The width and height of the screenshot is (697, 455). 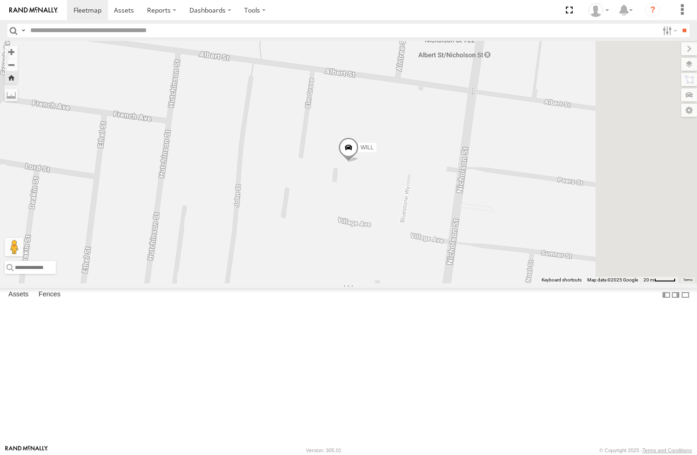 What do you see at coordinates (689, 110) in the screenshot?
I see `label: Map Settings` at bounding box center [689, 110].